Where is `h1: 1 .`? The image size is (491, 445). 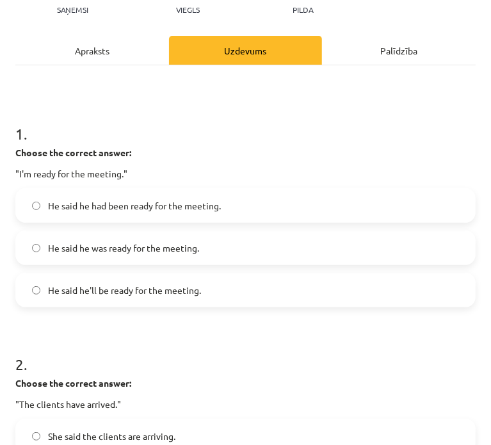 h1: 1 . is located at coordinates (245, 122).